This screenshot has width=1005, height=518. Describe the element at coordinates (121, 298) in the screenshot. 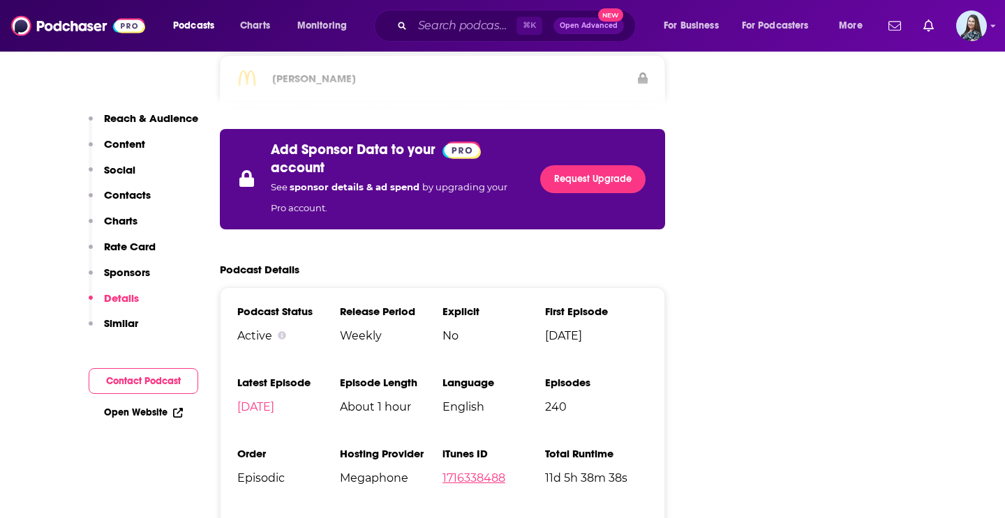

I see `p: Details` at that location.